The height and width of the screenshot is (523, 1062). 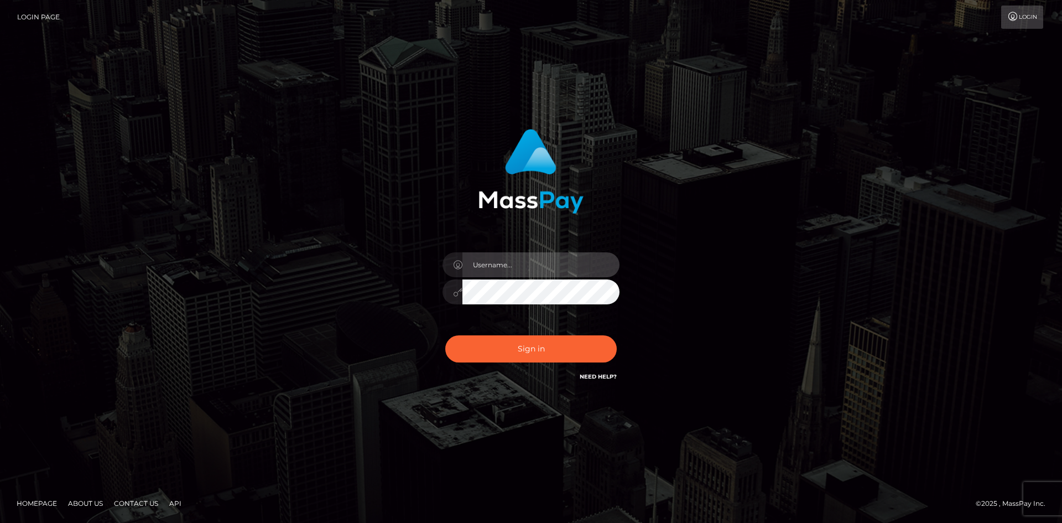 What do you see at coordinates (1014, 503) in the screenshot?
I see `div: © 2025 , MassPay Inc.` at bounding box center [1014, 503].